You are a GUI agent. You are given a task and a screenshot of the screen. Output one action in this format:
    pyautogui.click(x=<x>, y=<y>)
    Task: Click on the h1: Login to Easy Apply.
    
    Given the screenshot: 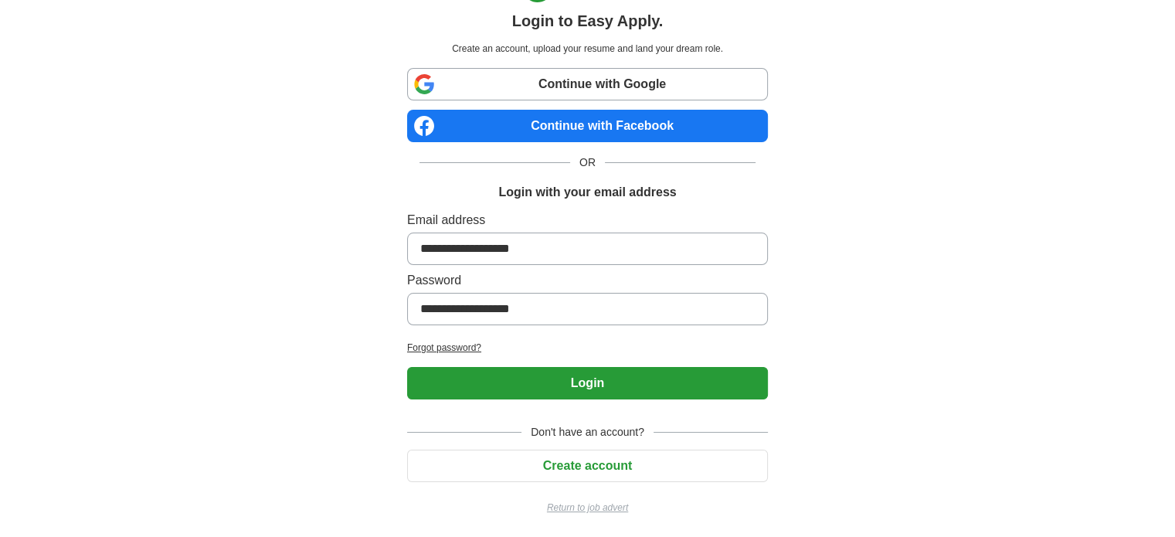 What is the action you would take?
    pyautogui.click(x=588, y=21)
    